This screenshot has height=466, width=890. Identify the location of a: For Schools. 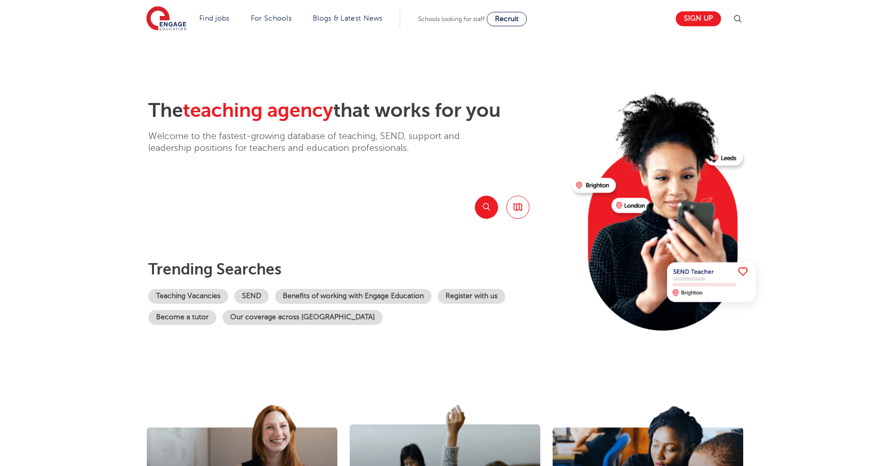
(271, 18).